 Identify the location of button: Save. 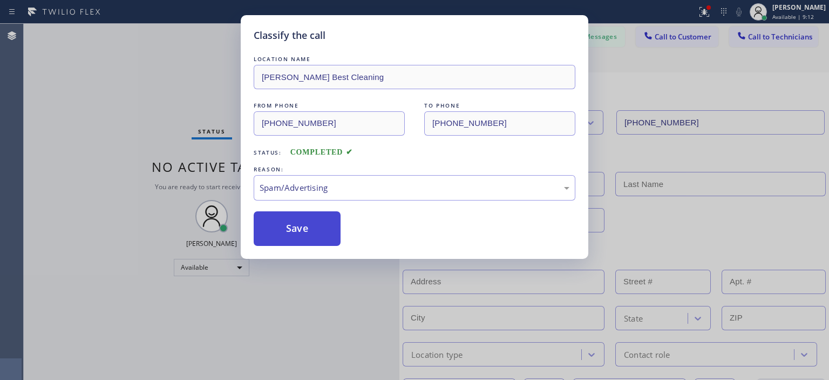
(297, 228).